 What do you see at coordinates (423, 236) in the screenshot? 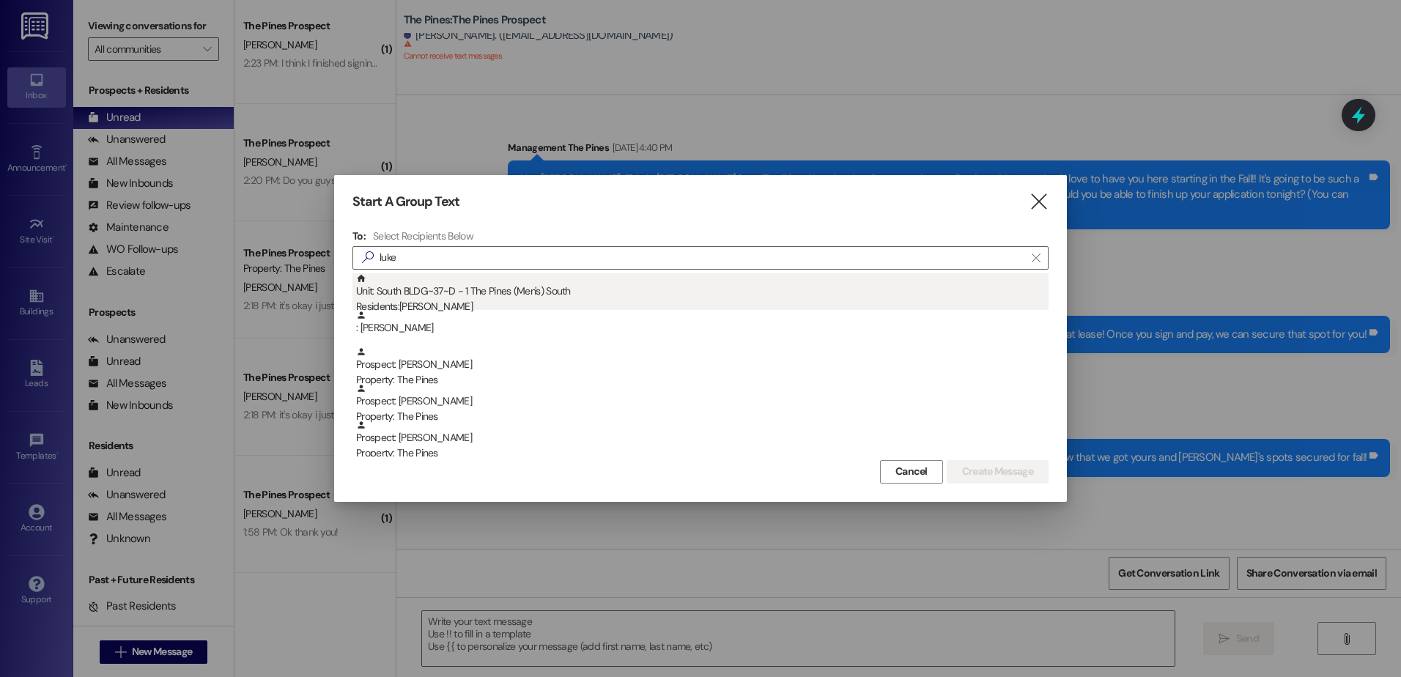
I see `h4: Select Recipients Below` at bounding box center [423, 236].